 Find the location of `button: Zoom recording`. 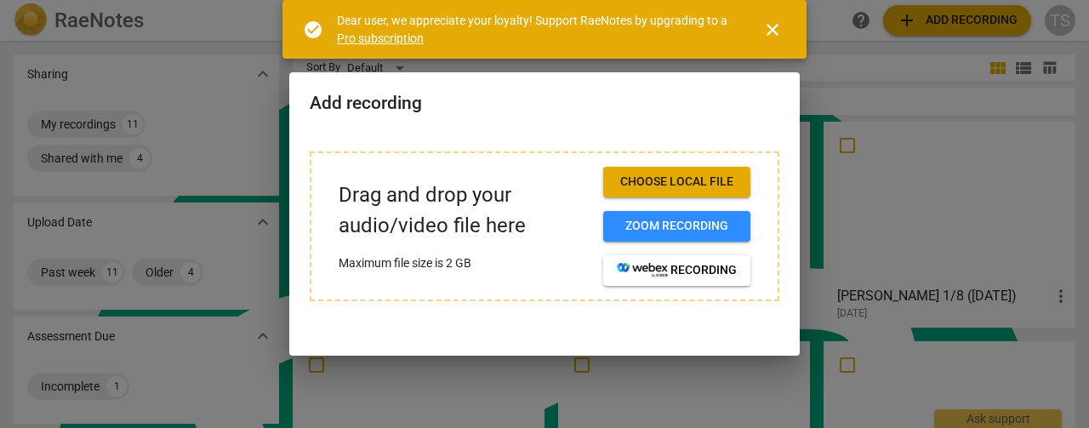

button: Zoom recording is located at coordinates (676, 226).